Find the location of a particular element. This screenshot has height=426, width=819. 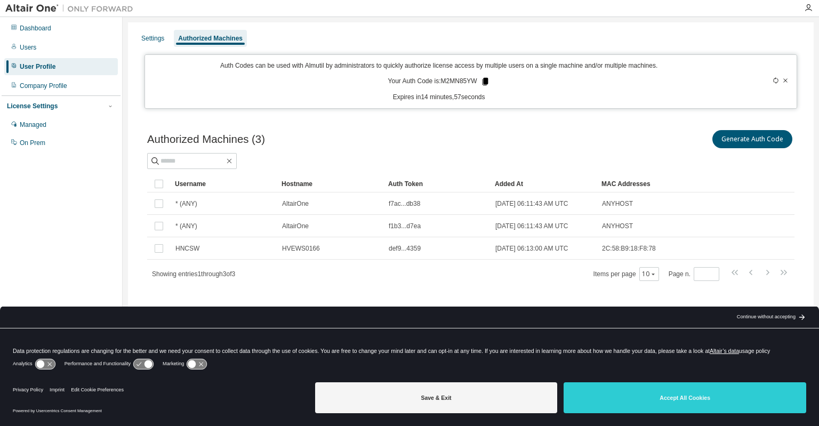

span: Showing entries 1 through 3 of 3 is located at coordinates (193, 274).